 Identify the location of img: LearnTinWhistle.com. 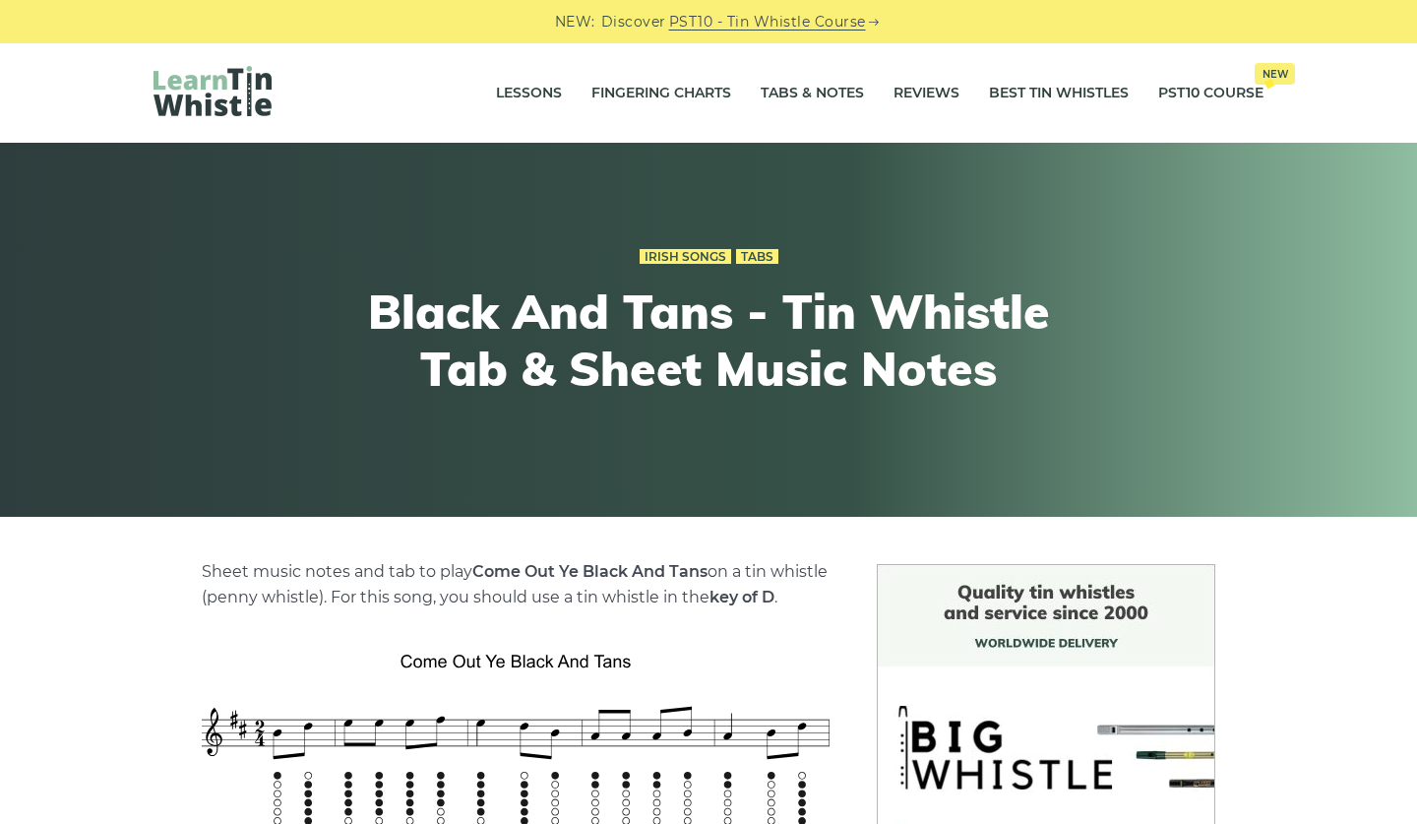
(213, 91).